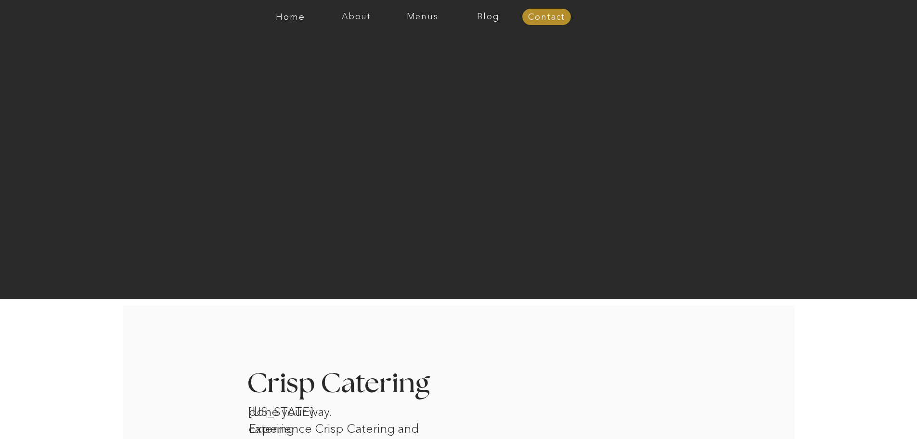 This screenshot has width=917, height=439. I want to click on nav: Blog, so click(488, 17).